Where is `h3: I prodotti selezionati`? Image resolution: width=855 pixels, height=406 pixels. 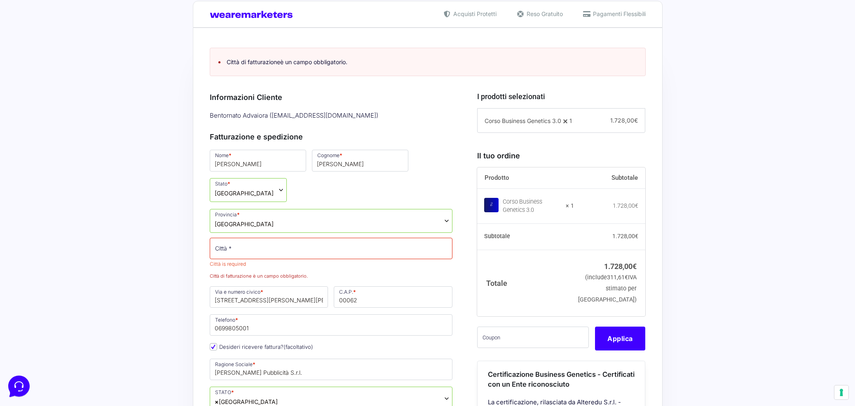 h3: I prodotti selezionati is located at coordinates (561, 96).